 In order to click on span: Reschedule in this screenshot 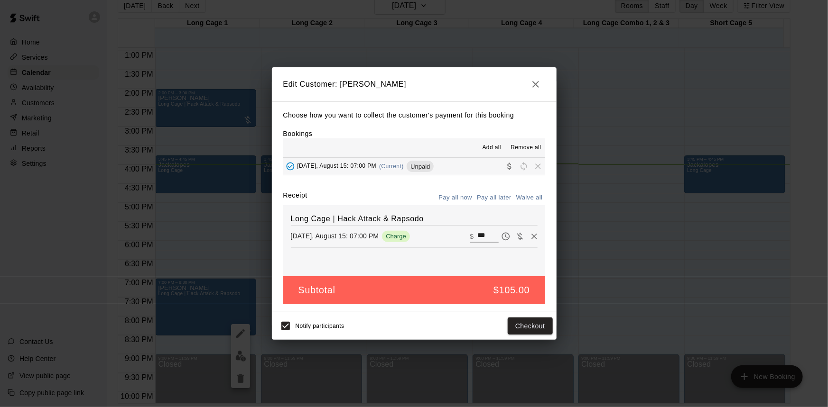, I will do `click(524, 166)`.